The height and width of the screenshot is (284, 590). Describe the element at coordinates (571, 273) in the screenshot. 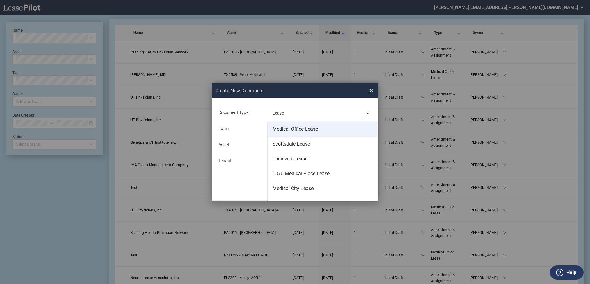

I see `label: Help` at that location.